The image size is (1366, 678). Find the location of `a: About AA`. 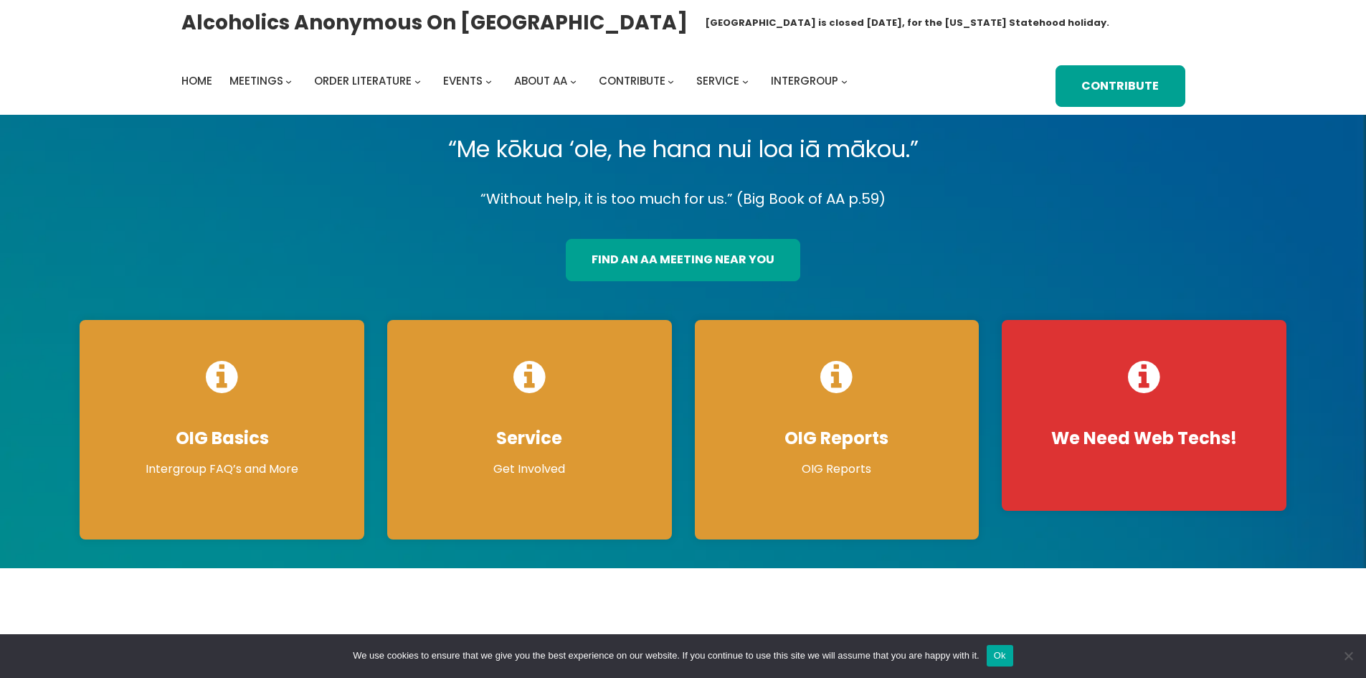

a: About AA is located at coordinates (541, 81).